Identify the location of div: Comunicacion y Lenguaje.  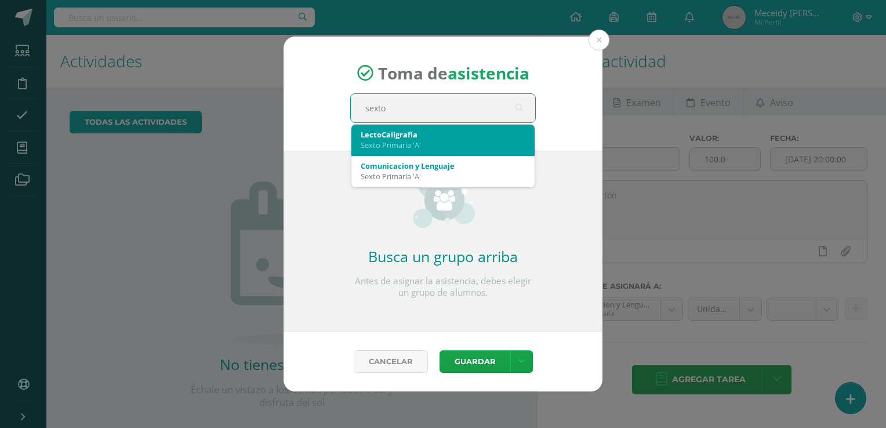
(443, 166).